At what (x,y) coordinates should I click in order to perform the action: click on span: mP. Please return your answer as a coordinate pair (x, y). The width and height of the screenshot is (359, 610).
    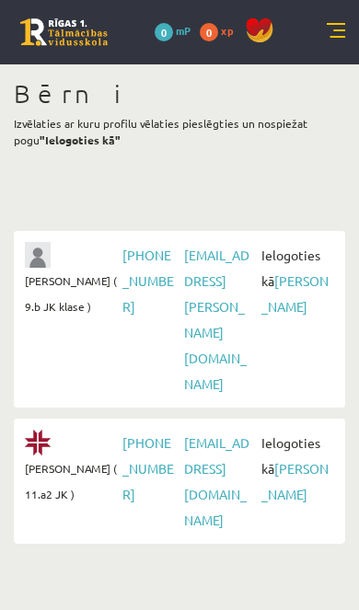
    Looking at the image, I should click on (183, 30).